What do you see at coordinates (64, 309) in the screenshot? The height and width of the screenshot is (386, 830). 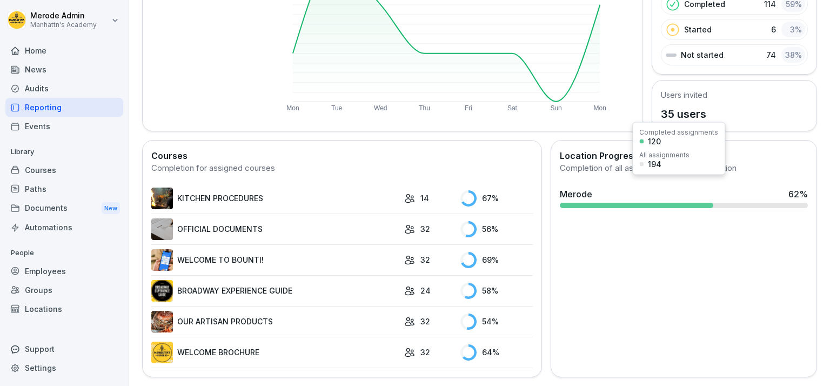 I see `div: Locations` at bounding box center [64, 309].